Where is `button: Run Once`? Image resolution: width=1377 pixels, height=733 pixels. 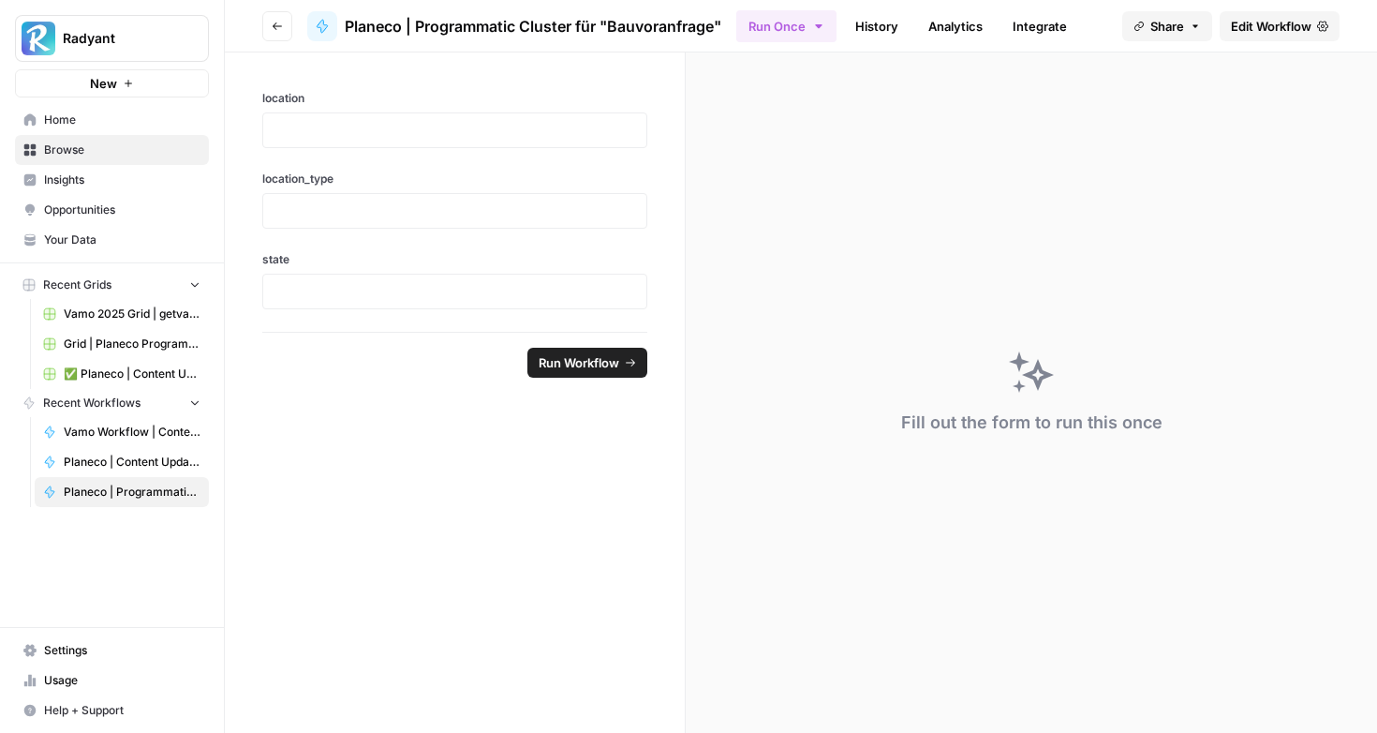
button: Run Once is located at coordinates (786, 26).